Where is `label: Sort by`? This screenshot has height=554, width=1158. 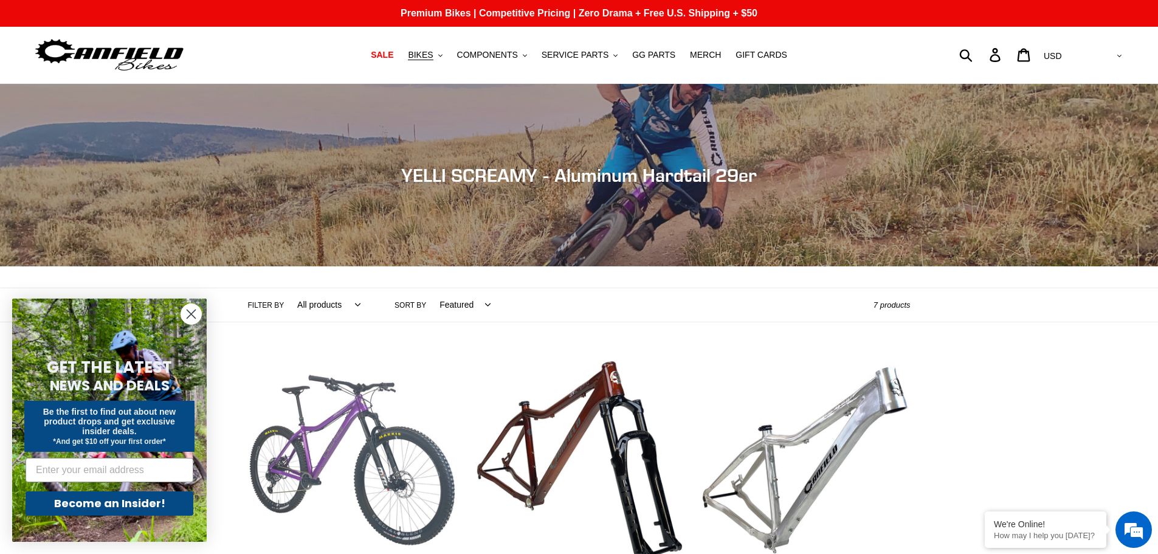 label: Sort by is located at coordinates (410, 305).